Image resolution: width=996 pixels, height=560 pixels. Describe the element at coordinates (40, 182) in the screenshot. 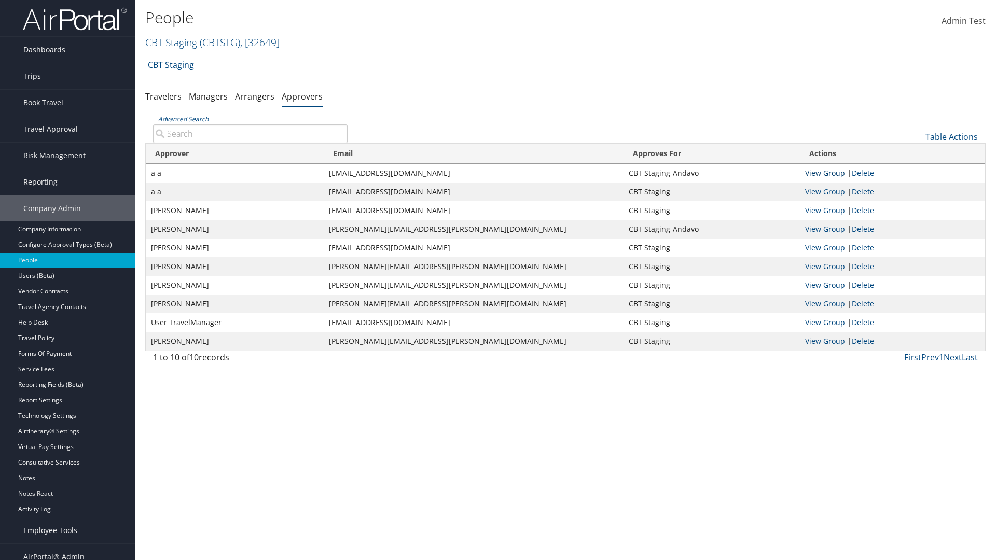

I see `span: Reporting` at that location.